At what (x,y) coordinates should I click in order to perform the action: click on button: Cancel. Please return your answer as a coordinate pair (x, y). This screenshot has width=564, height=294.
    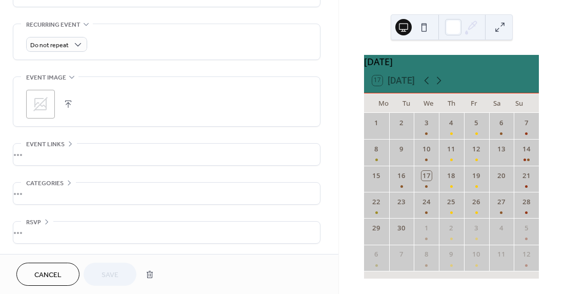
    Looking at the image, I should click on (48, 274).